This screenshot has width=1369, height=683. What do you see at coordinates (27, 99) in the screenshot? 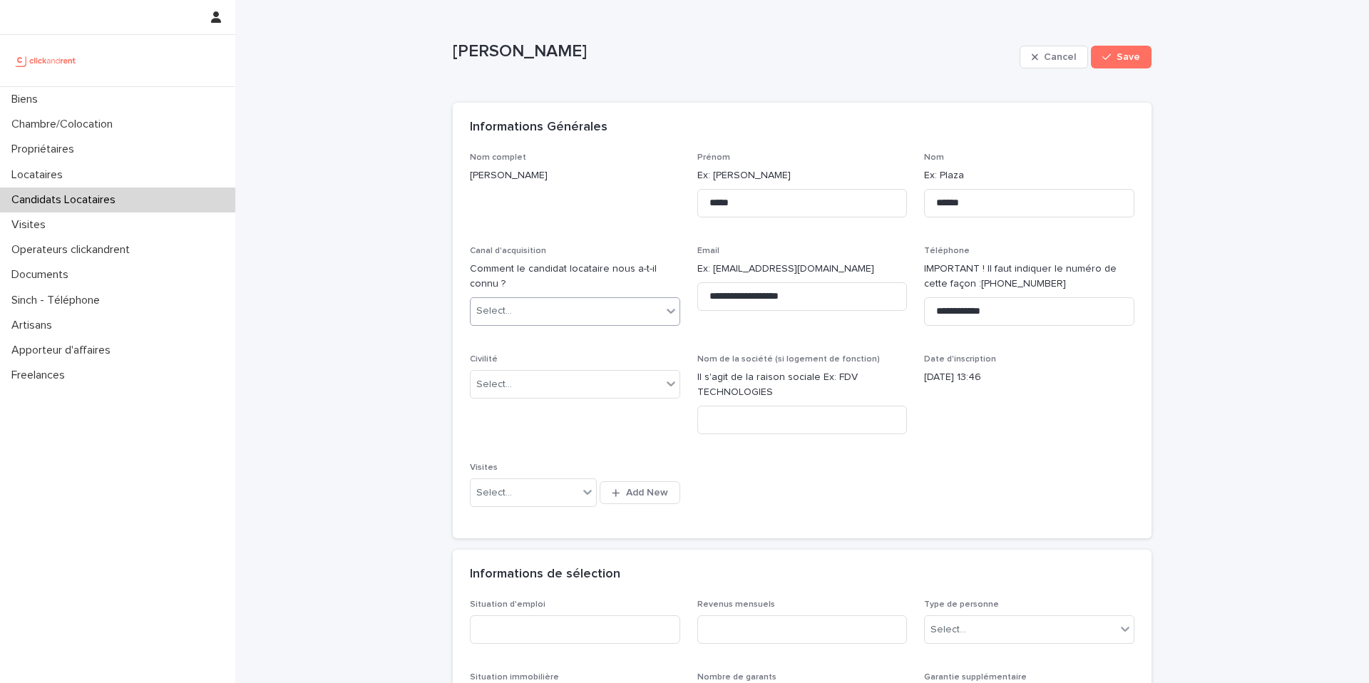
I see `p: Biens` at bounding box center [27, 99].